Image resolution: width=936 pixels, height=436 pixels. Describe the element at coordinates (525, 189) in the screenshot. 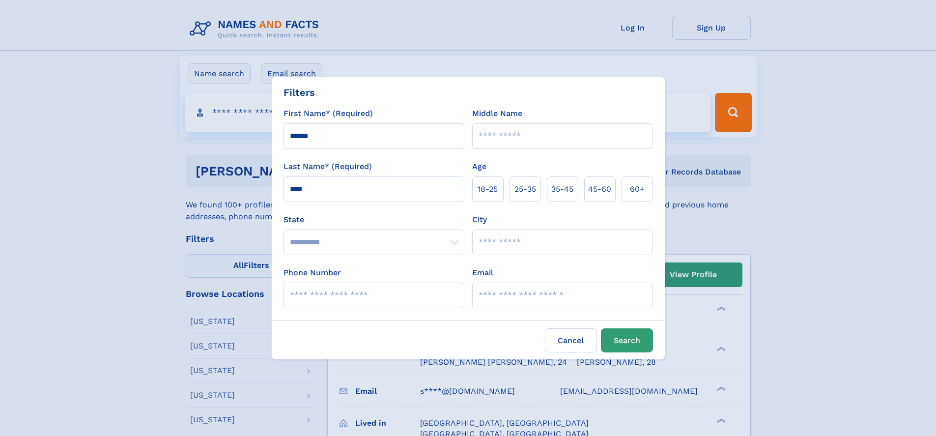

I see `span: 25‑35` at that location.